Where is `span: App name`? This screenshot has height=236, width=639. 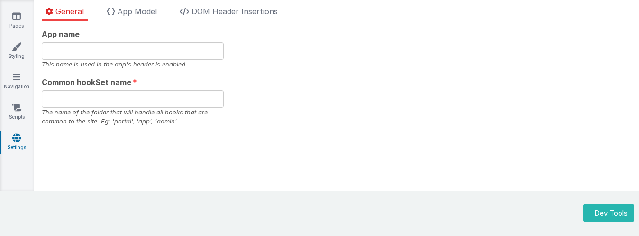
span: App name is located at coordinates (61, 34).